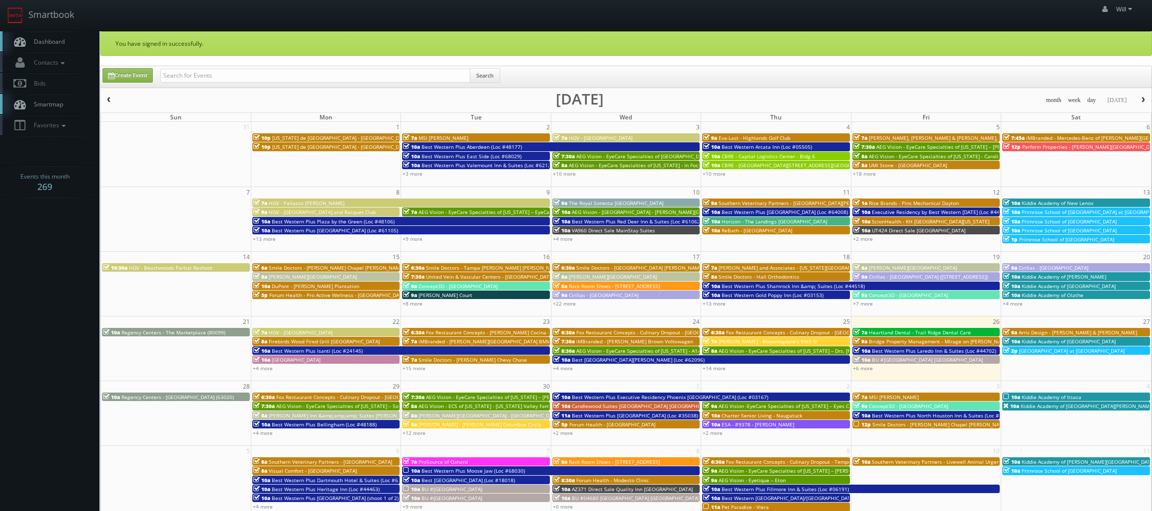 The image size is (1152, 511). What do you see at coordinates (1010, 239) in the screenshot?
I see `span: 1p` at bounding box center [1010, 239].